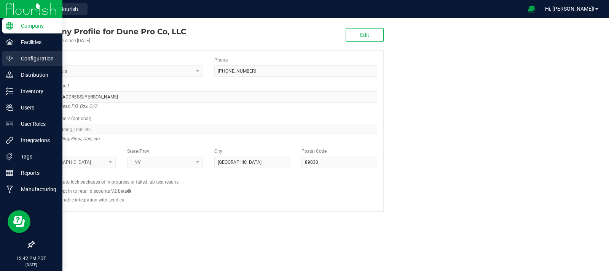  Describe the element at coordinates (10, 124) in the screenshot. I see `inline-svg: User Roles` at that location.